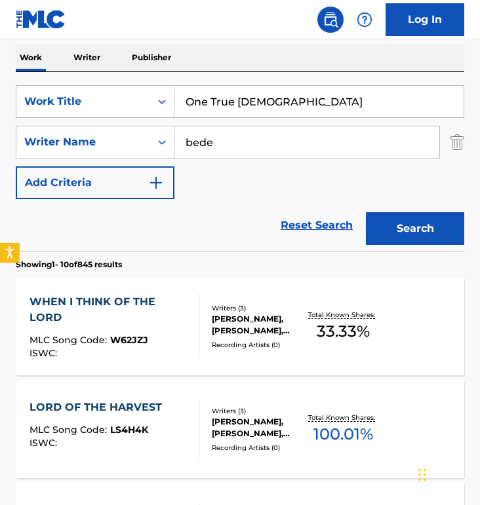 The width and height of the screenshot is (480, 505). What do you see at coordinates (83, 142) in the screenshot?
I see `div: Writer Name` at bounding box center [83, 142].